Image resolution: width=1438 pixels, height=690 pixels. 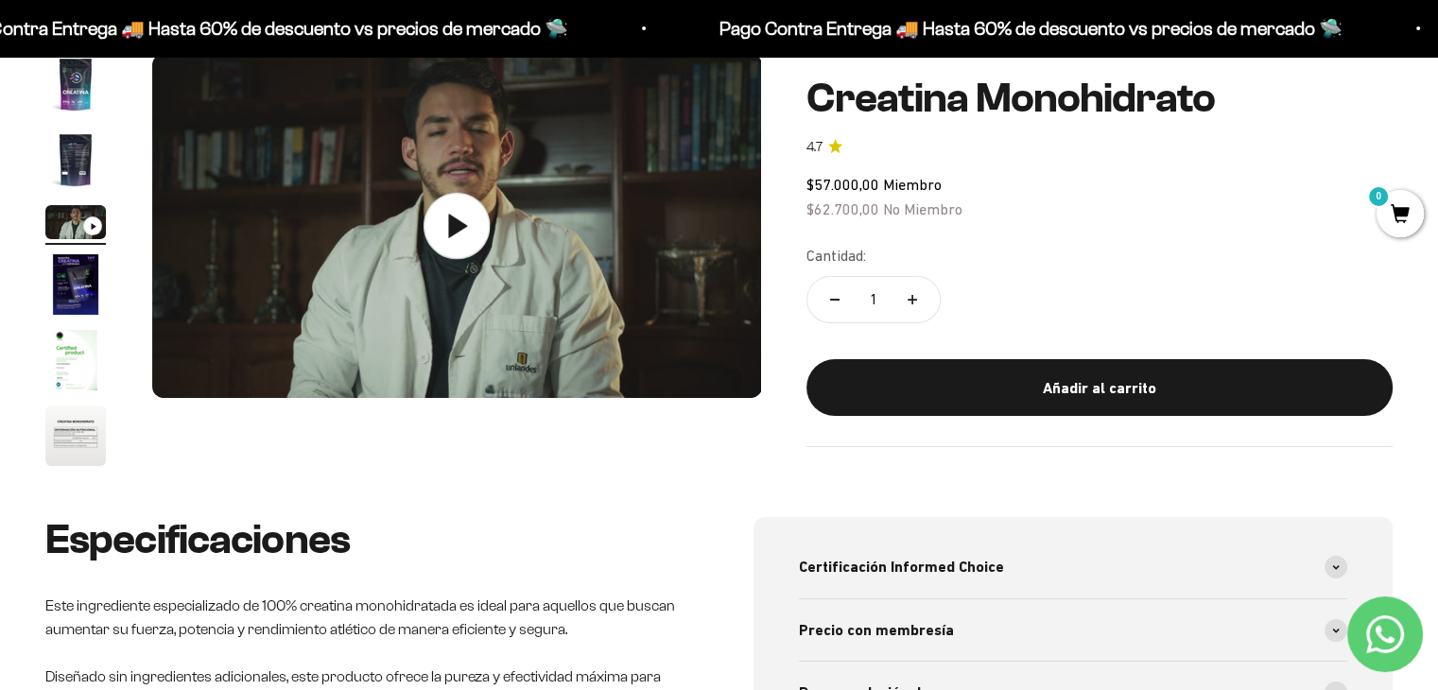 I want to click on mark: 0, so click(x=1378, y=197).